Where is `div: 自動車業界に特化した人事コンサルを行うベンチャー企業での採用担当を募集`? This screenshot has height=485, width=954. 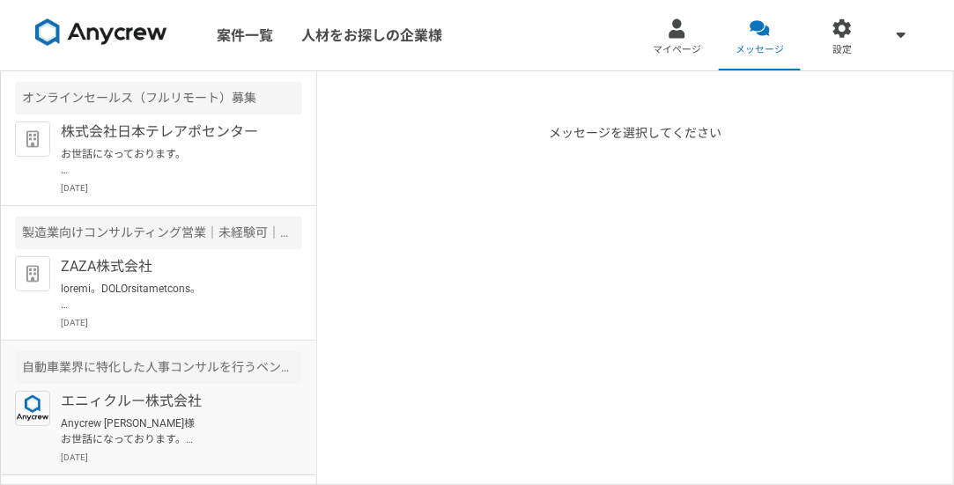 div: 自動車業界に特化した人事コンサルを行うベンチャー企業での採用担当を募集 is located at coordinates (159, 367).